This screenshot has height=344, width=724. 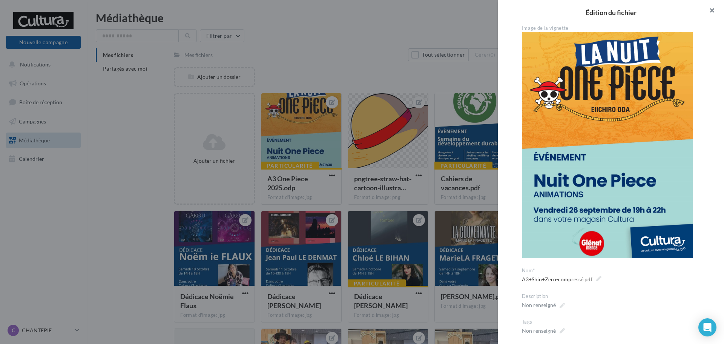 I want to click on div: Tags, so click(x=614, y=322).